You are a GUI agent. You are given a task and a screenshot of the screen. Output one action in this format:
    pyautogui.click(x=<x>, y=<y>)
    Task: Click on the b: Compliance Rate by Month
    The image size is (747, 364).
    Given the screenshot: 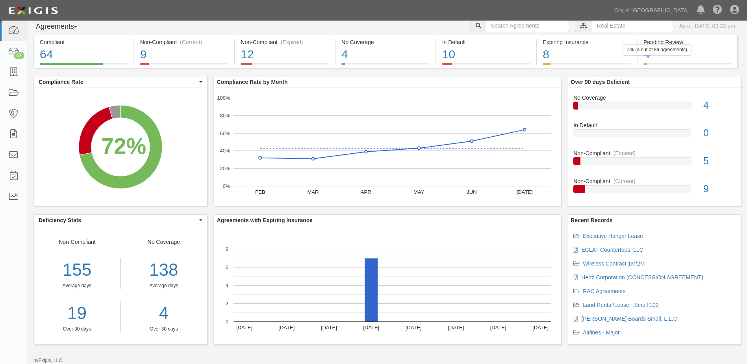 What is the action you would take?
    pyautogui.click(x=252, y=82)
    